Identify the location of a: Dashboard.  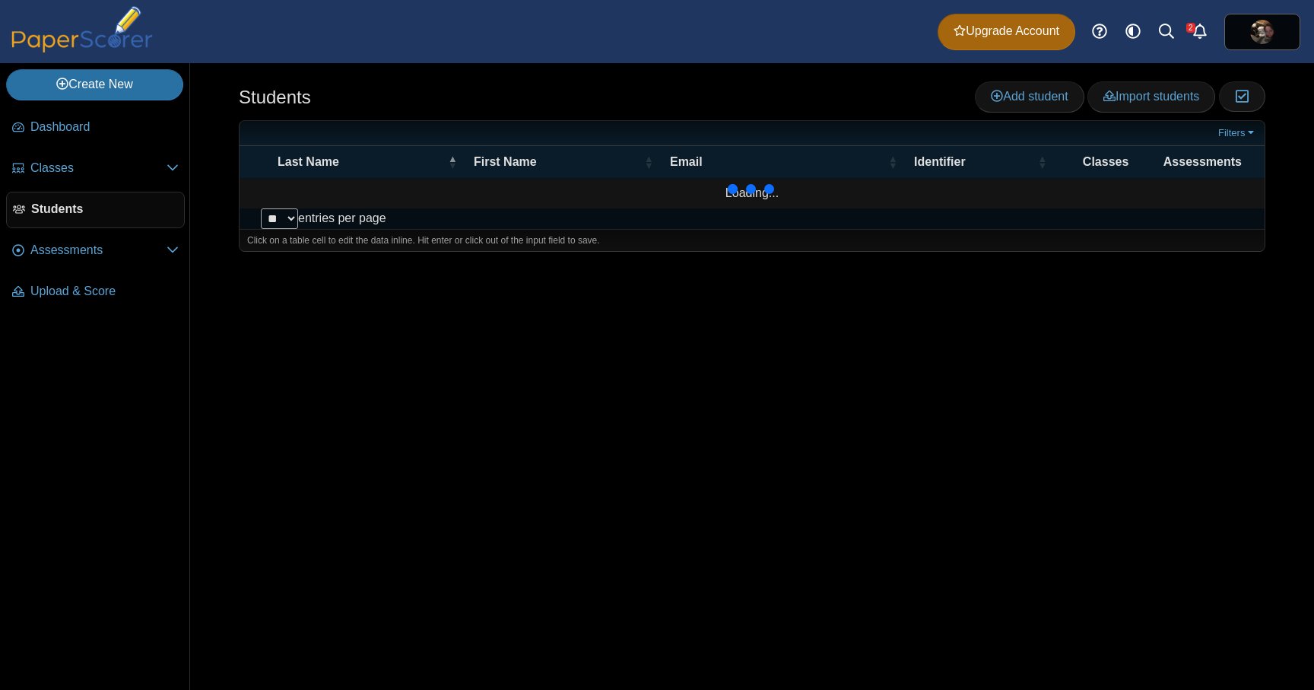
(95, 128).